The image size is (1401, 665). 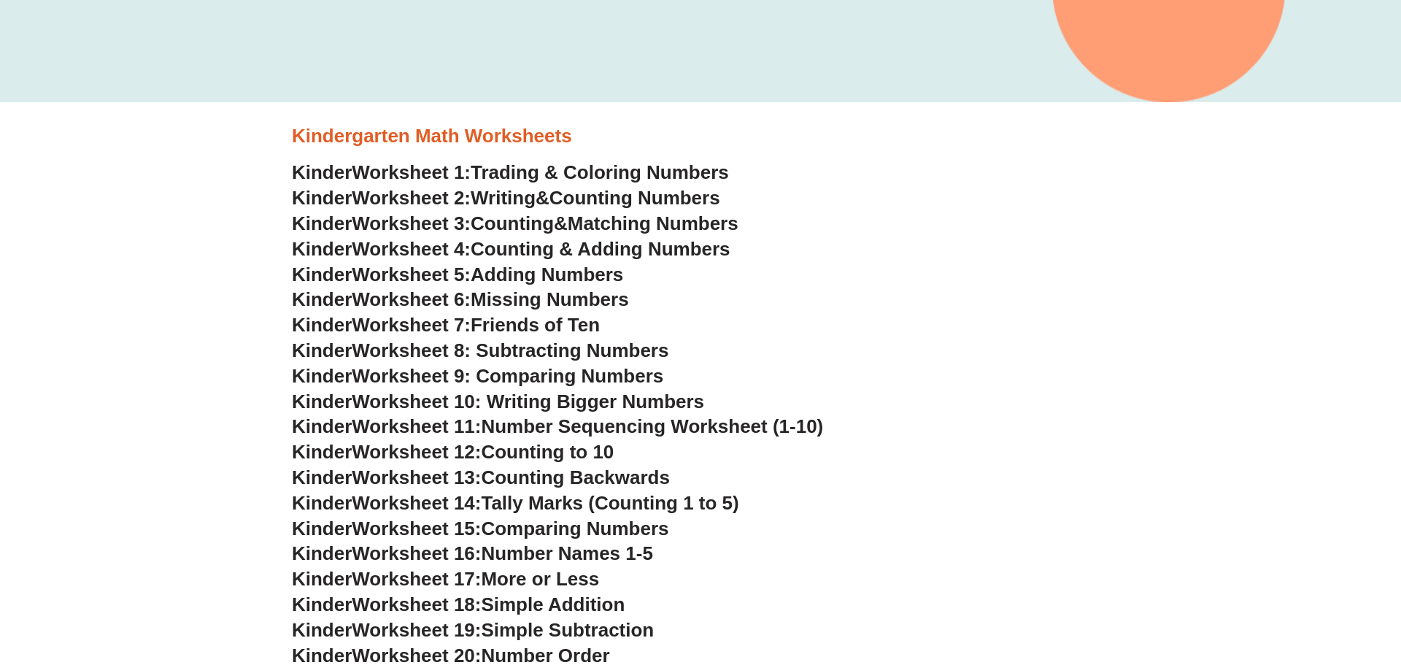 I want to click on span: Writing, so click(x=503, y=198).